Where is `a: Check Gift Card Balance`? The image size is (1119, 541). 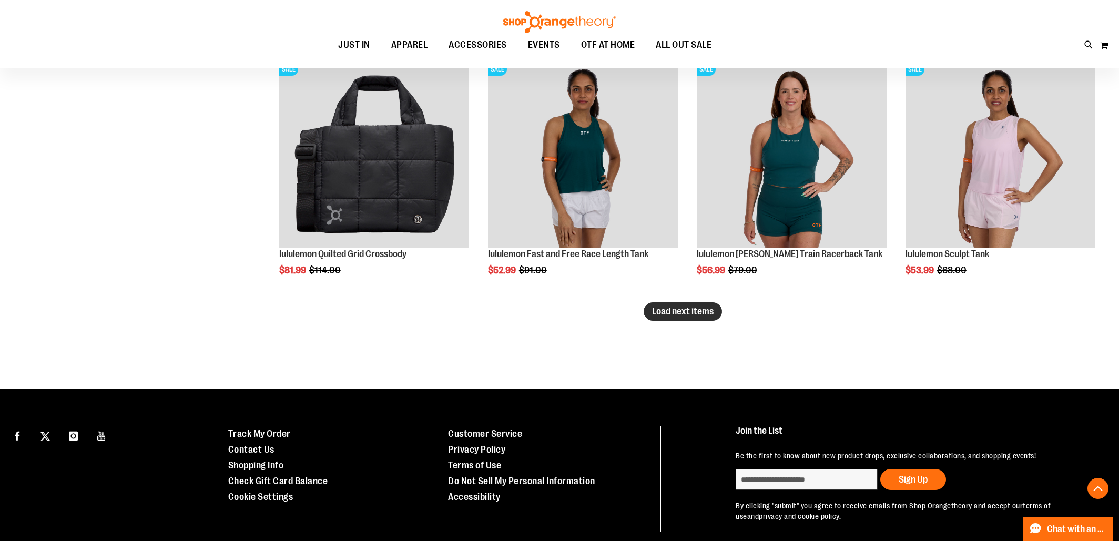 a: Check Gift Card Balance is located at coordinates (278, 481).